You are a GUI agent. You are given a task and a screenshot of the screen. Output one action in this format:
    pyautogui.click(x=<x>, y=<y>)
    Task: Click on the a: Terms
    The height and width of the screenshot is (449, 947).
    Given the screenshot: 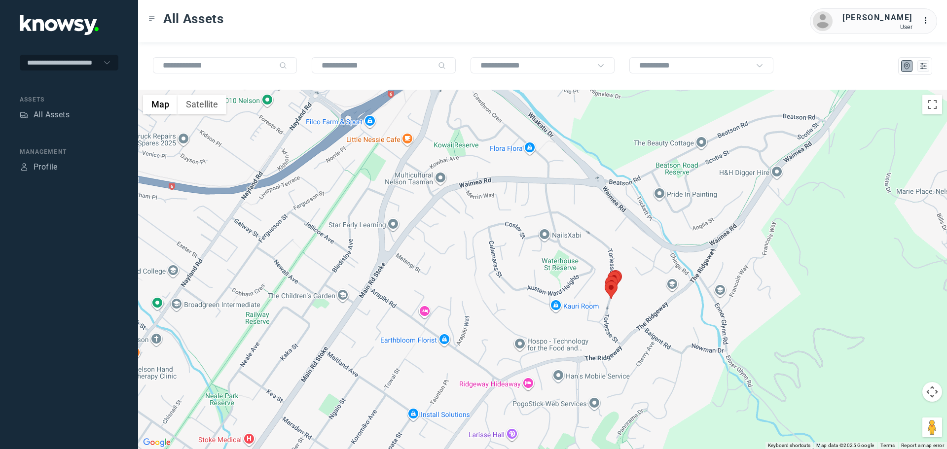 What is the action you would take?
    pyautogui.click(x=888, y=445)
    